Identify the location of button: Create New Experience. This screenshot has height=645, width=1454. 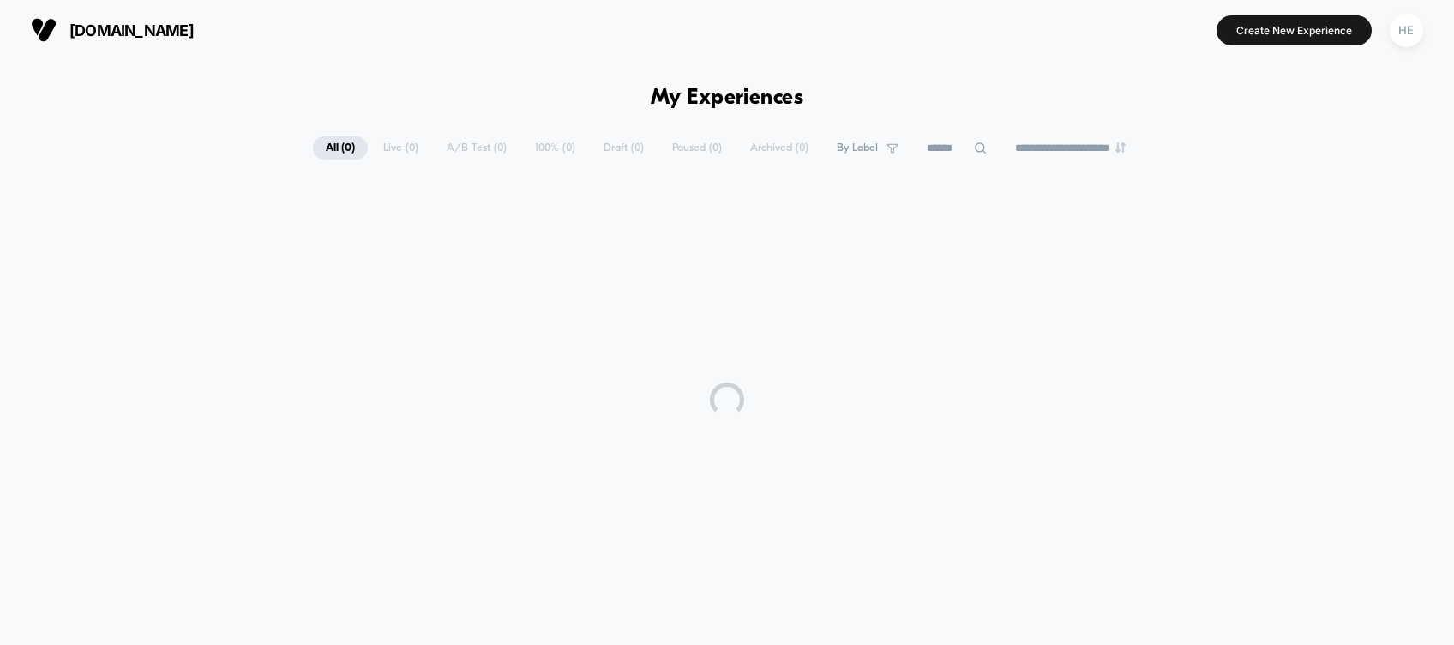
(1294, 30).